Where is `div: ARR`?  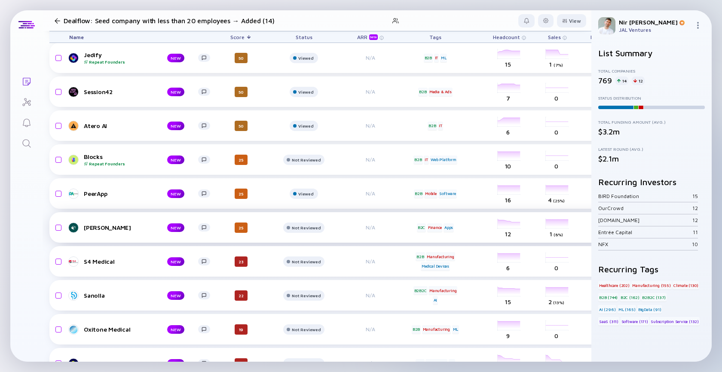 div: ARR is located at coordinates (368, 37).